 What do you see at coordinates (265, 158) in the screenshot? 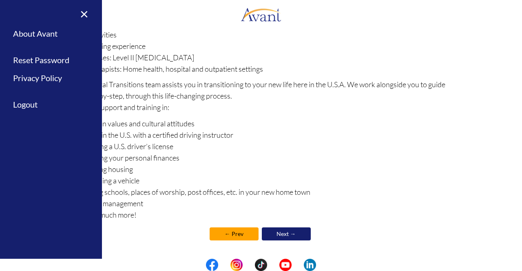
I see `li: Managing your personal finances` at bounding box center [265, 158].